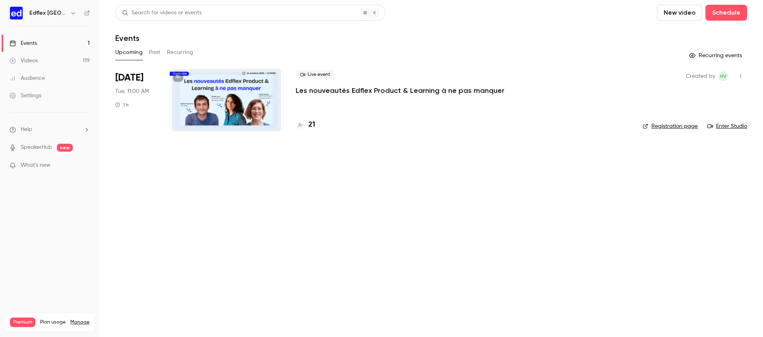 Image resolution: width=763 pixels, height=337 pixels. Describe the element at coordinates (23, 323) in the screenshot. I see `span: Premium` at that location.